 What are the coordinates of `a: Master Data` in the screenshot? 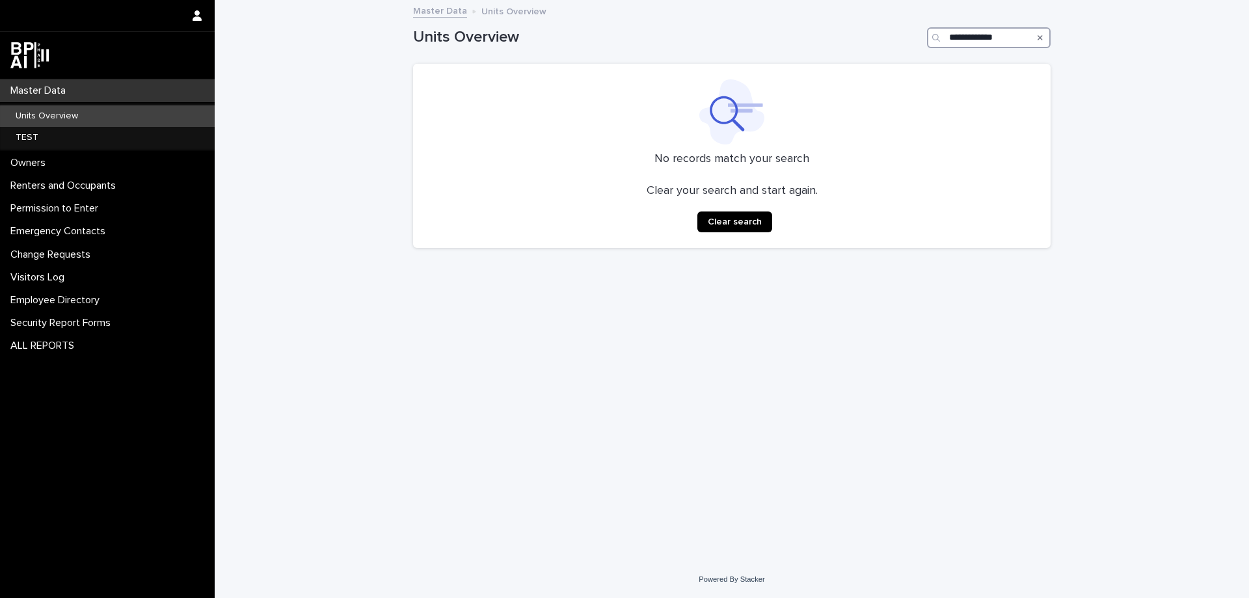 It's located at (440, 10).